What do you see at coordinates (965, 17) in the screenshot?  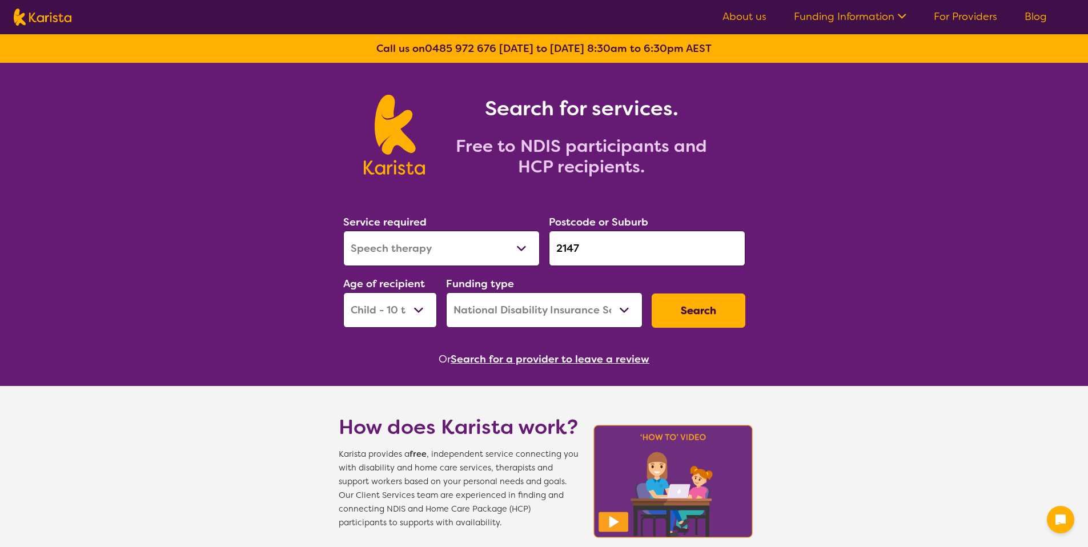 I see `a: For Providers` at bounding box center [965, 17].